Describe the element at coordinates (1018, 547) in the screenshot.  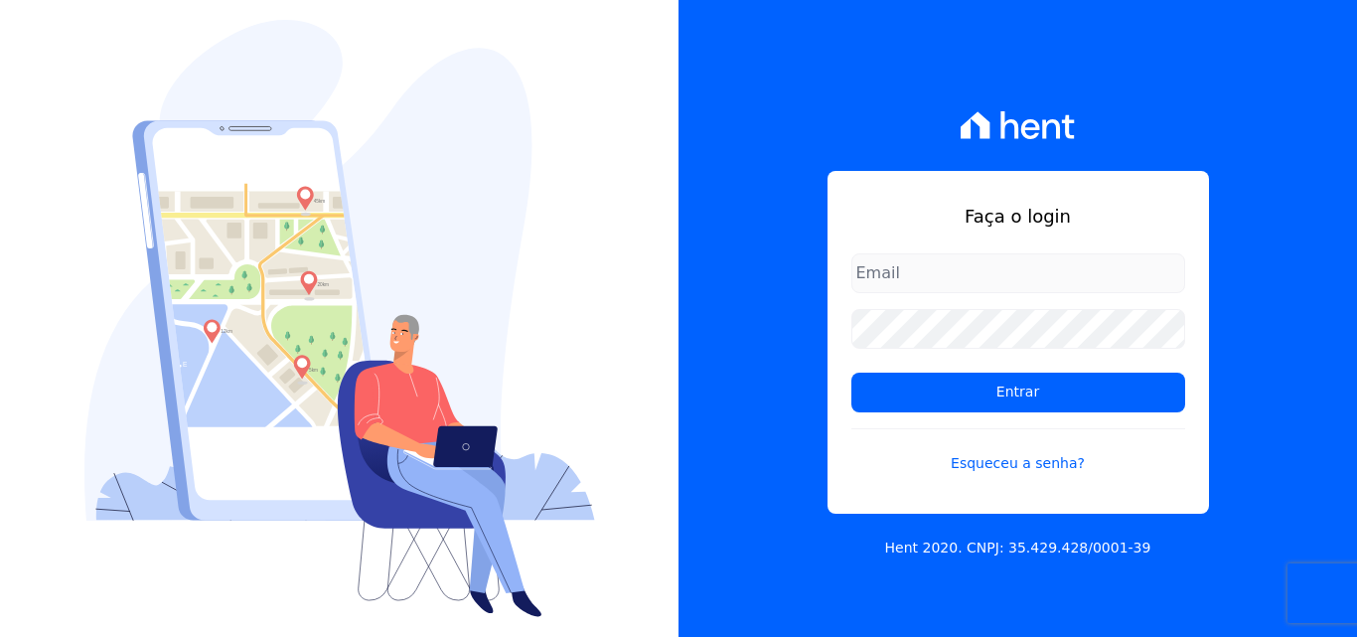
I see `p: Hent 2020. CNPJ: 35.429.428/0001-39` at that location.